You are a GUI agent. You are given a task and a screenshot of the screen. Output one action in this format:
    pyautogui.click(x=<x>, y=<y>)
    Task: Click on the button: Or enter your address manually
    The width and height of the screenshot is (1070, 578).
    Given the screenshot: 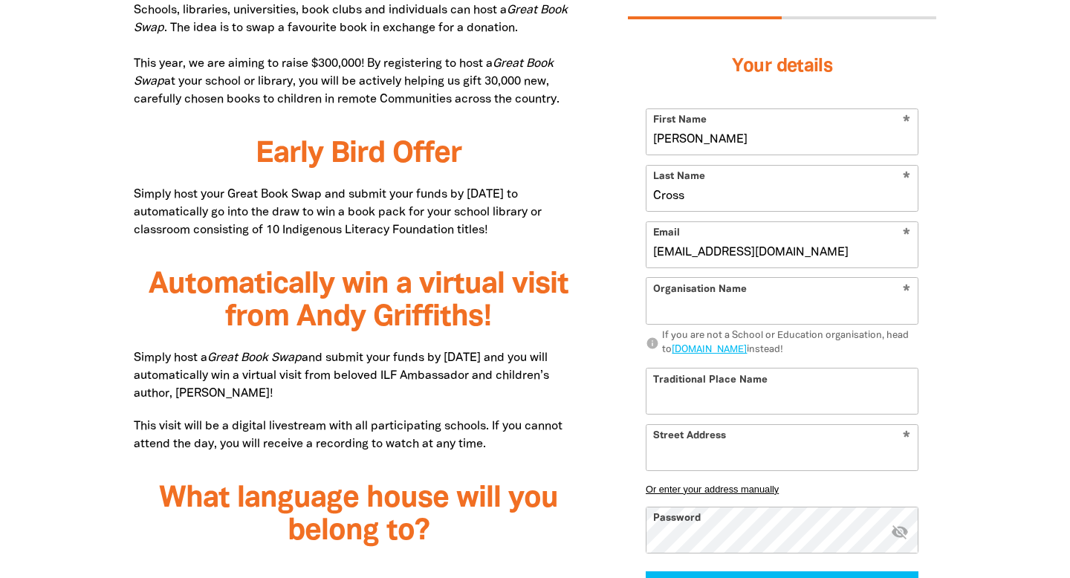 What is the action you would take?
    pyautogui.click(x=781, y=489)
    